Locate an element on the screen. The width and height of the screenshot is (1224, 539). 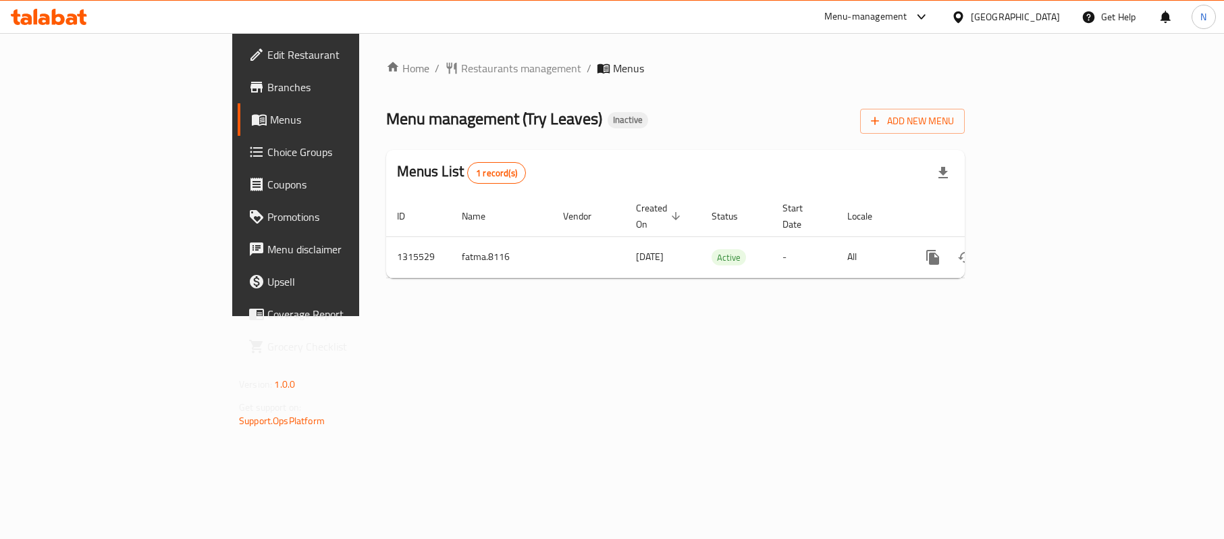
span: Edit Restaurant is located at coordinates (346, 55).